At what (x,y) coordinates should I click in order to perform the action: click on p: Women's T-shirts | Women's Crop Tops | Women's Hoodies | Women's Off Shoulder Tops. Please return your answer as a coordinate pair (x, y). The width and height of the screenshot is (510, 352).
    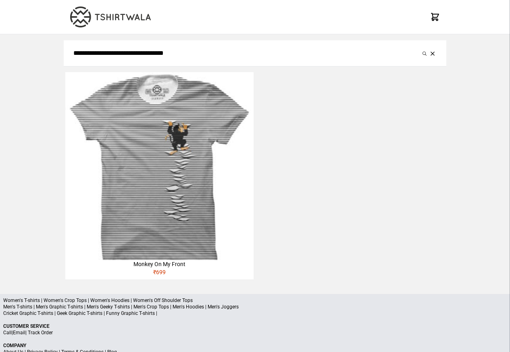
    Looking at the image, I should click on (255, 300).